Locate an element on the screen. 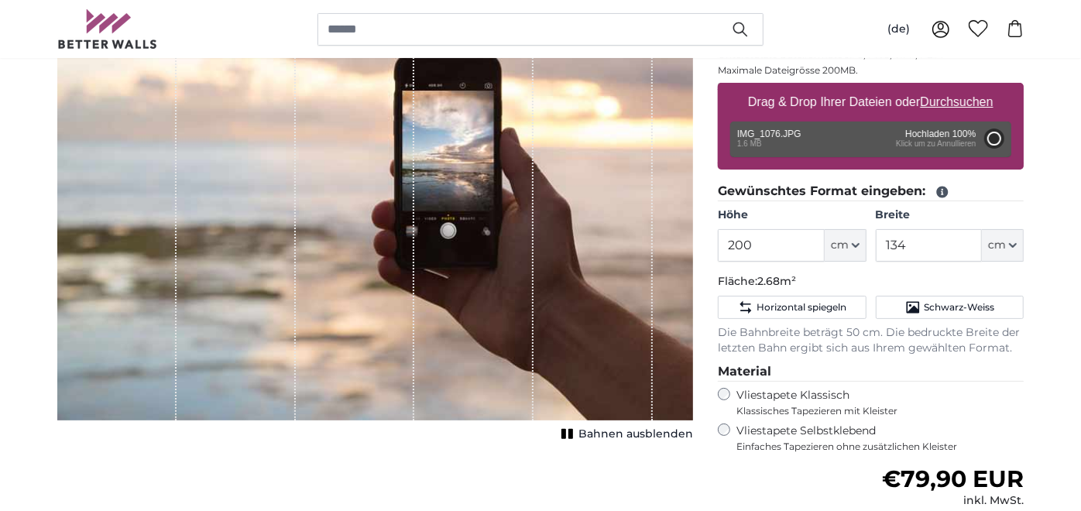 This screenshot has width=1081, height=511. button: (de) is located at coordinates (898, 29).